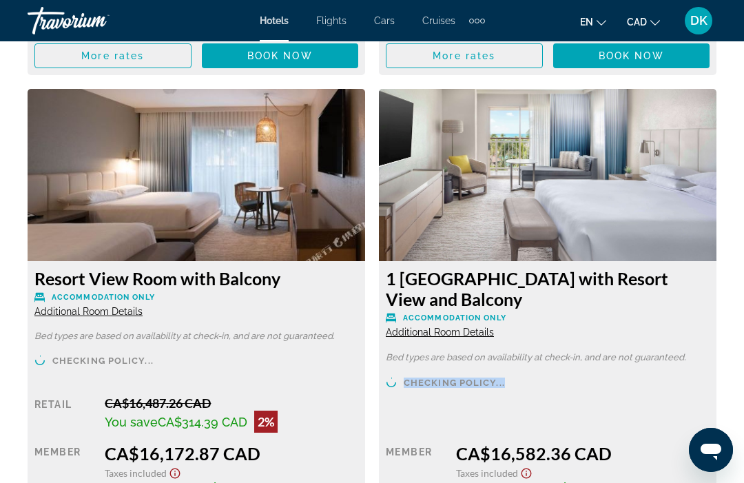 The height and width of the screenshot is (483, 744). I want to click on div: CA$16,487.26 CAD, so click(231, 403).